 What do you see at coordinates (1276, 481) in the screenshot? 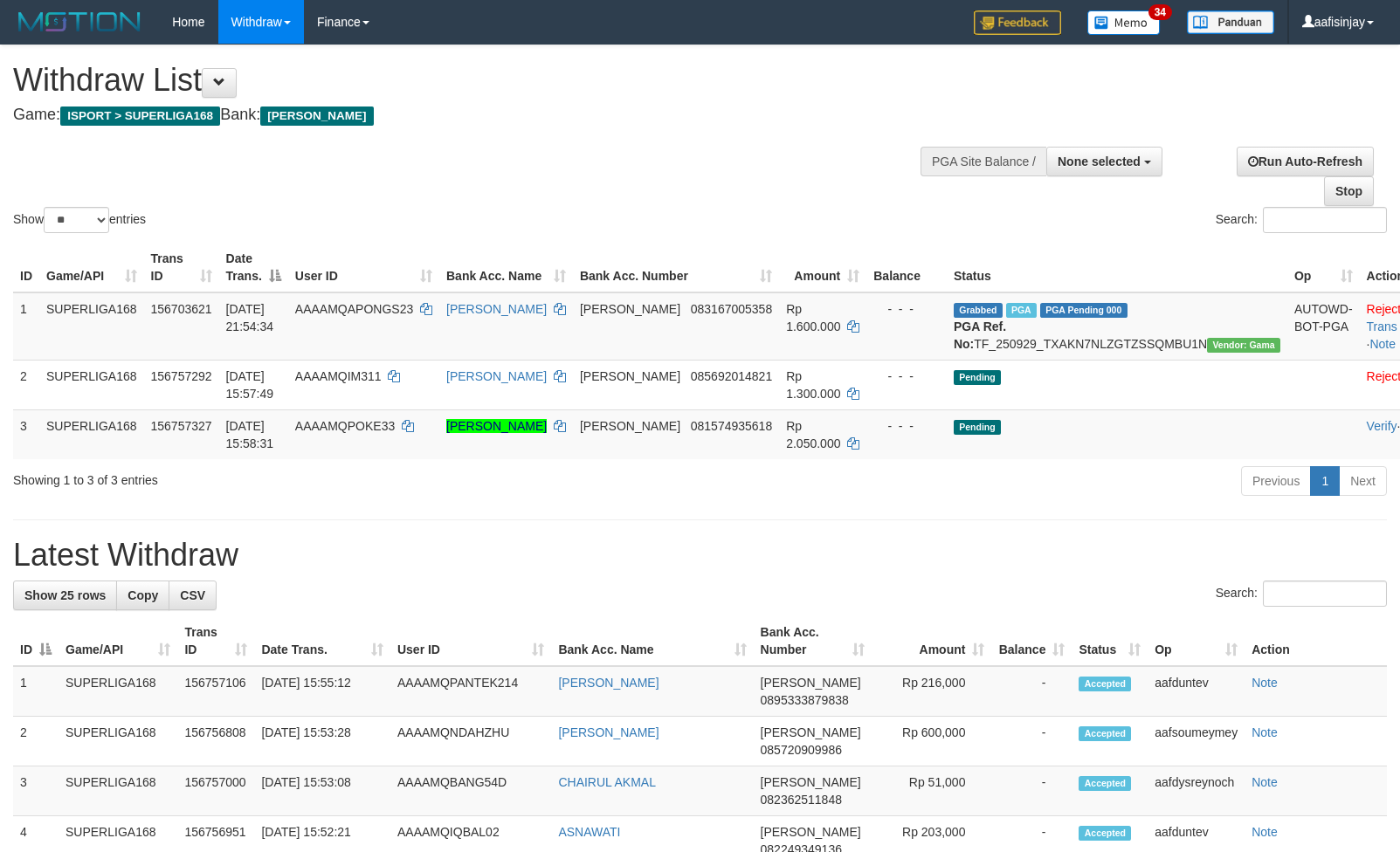
I see `a: Previous` at bounding box center [1276, 481].